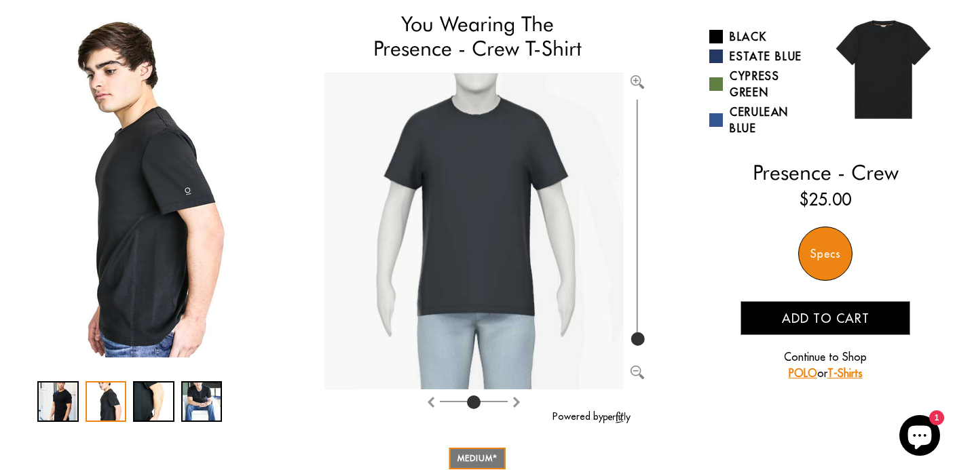 Image resolution: width=955 pixels, height=470 pixels. Describe the element at coordinates (637, 373) in the screenshot. I see `img: Zoom out` at that location.